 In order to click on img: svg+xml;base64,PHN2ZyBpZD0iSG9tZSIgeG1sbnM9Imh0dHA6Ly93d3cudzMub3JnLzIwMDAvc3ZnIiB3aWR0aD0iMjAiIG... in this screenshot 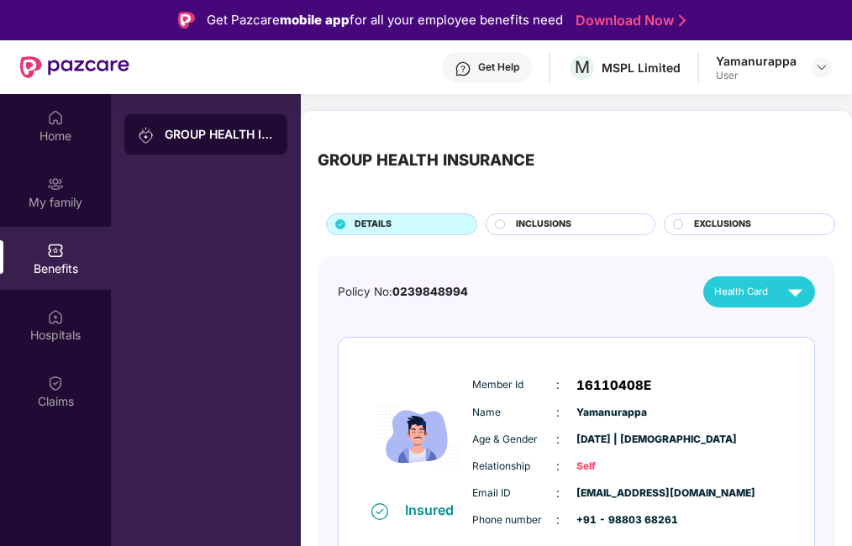, I will do `click(55, 118)`.